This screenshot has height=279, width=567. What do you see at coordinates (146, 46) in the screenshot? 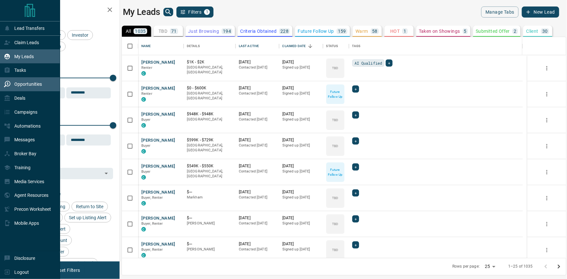
I see `div: Name` at bounding box center [146, 46].